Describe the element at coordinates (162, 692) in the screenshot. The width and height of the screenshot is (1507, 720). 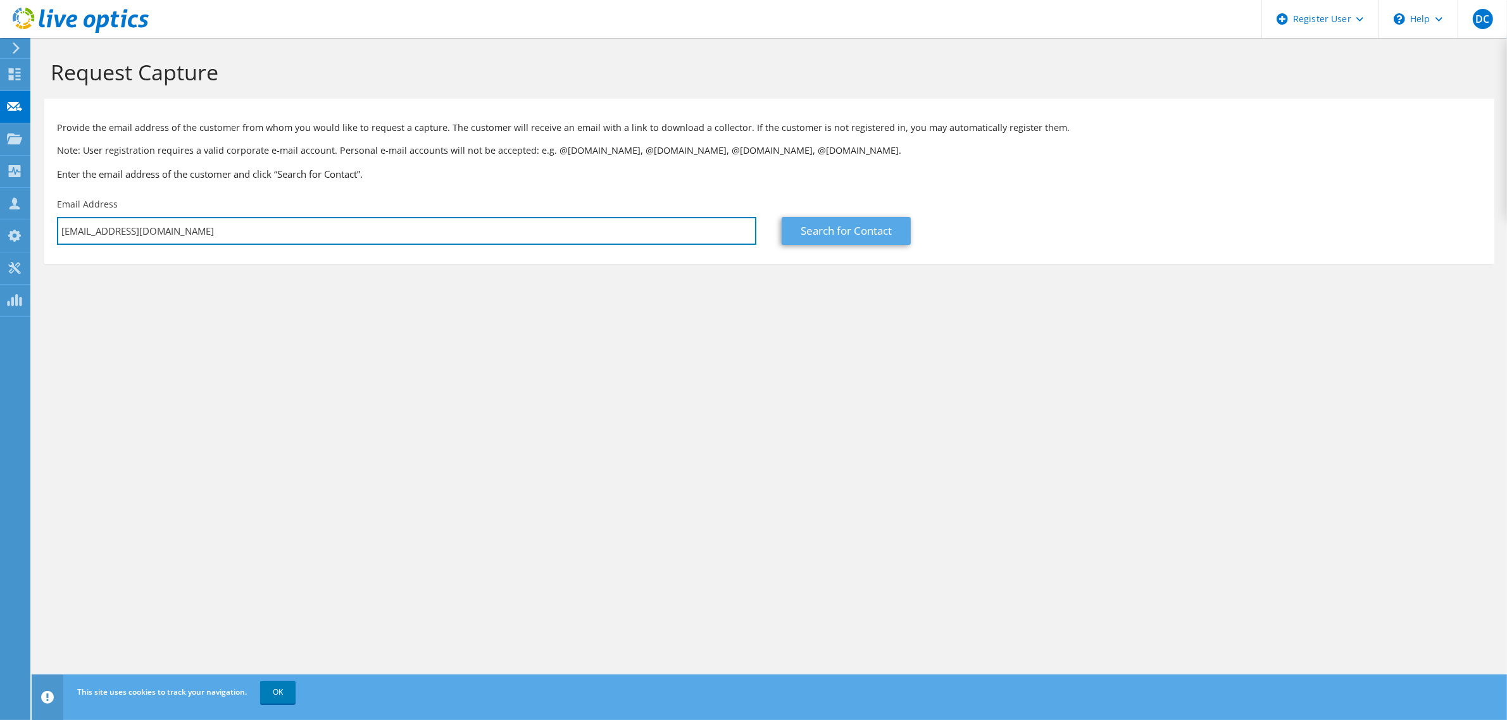
I see `span: This site uses cookies to track your navigation.` at that location.